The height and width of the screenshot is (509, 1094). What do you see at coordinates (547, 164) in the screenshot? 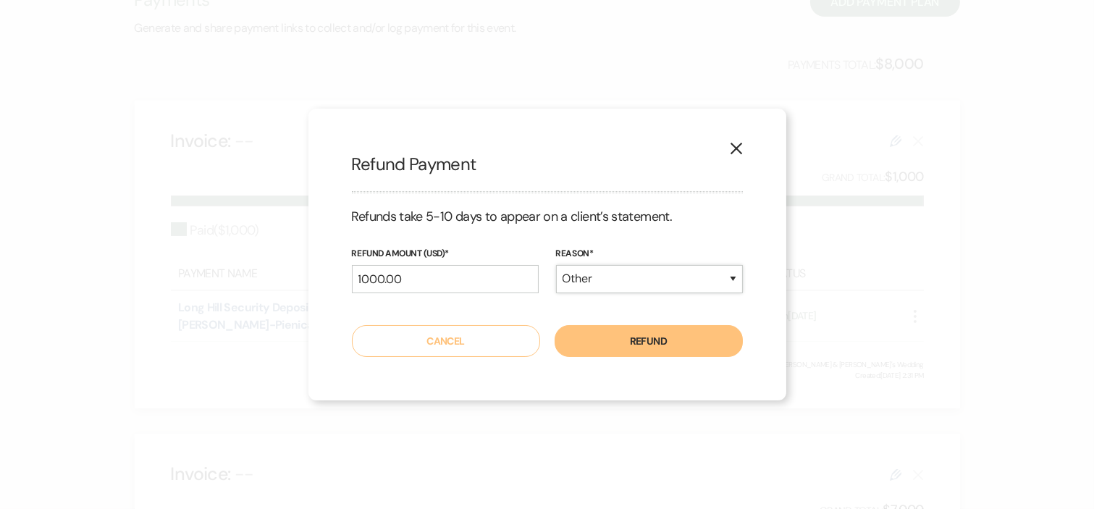
I see `h2: Refund Payment` at bounding box center [547, 164].